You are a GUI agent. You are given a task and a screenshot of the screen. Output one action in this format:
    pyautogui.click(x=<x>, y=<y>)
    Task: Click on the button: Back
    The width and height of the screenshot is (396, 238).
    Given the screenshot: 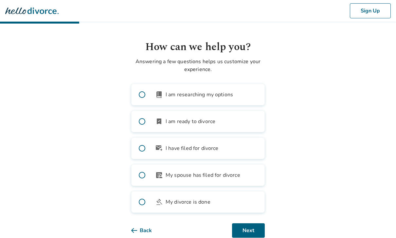 What is the action you would take?
    pyautogui.click(x=147, y=230)
    